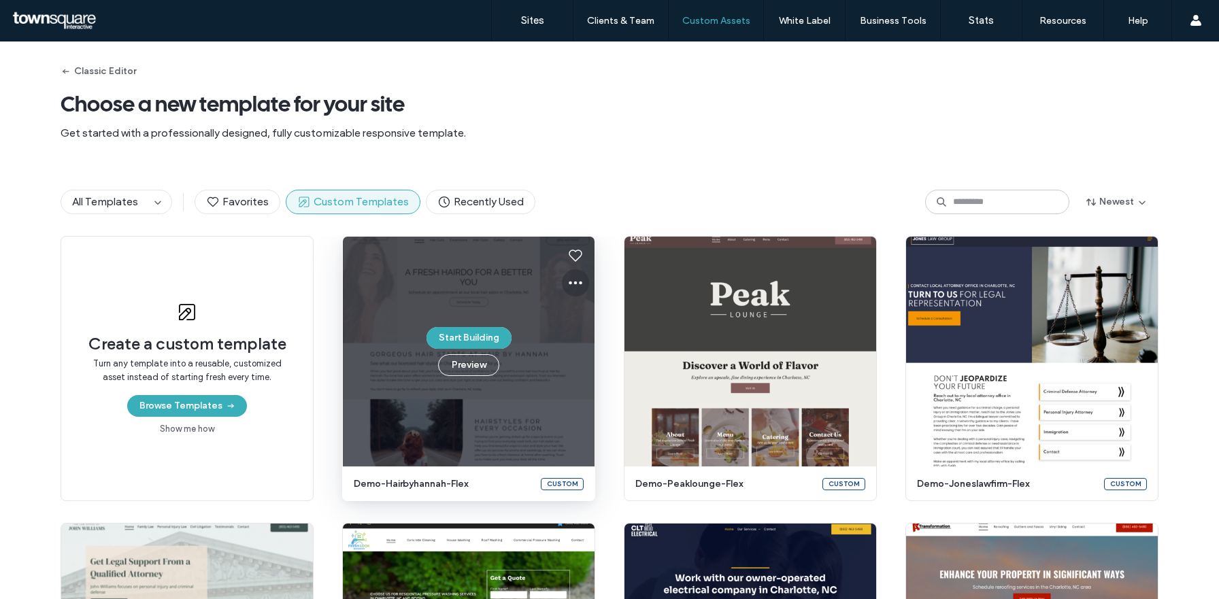 This screenshot has width=1219, height=599. What do you see at coordinates (443, 484) in the screenshot?
I see `span: demo-hairbyhannah-flex` at bounding box center [443, 484].